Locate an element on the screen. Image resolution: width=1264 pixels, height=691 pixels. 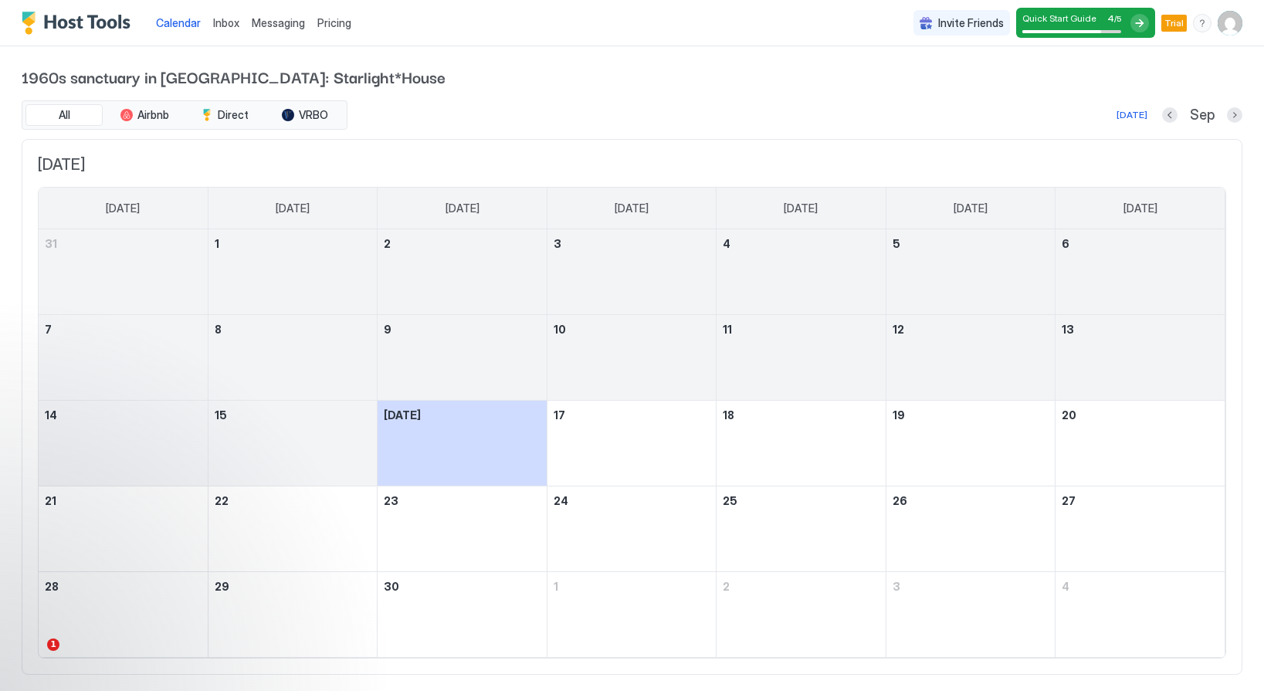
a: September 6, 2025 is located at coordinates (1140, 243).